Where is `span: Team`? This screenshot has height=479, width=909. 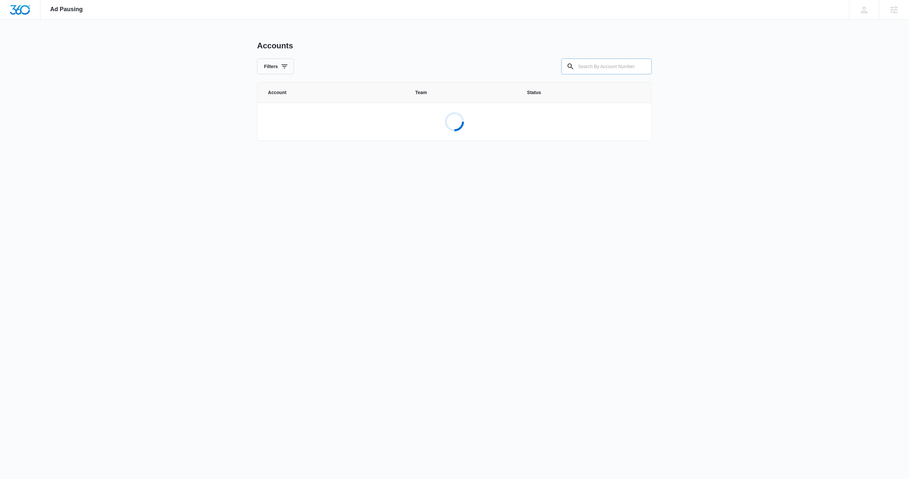 span: Team is located at coordinates (464, 92).